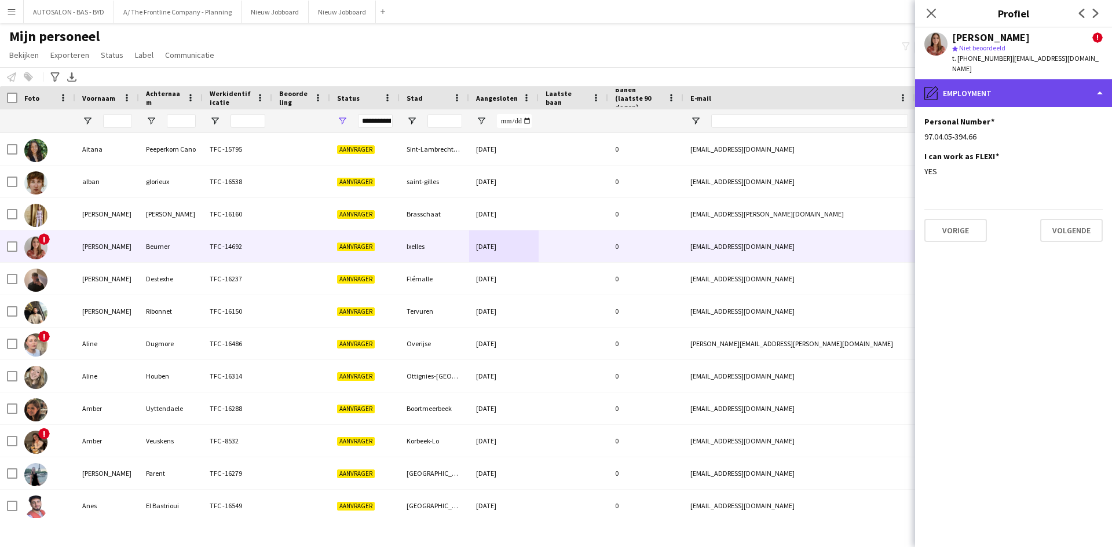 This screenshot has width=1112, height=547. What do you see at coordinates (237, 441) in the screenshot?
I see `div: TFC -8532` at bounding box center [237, 441].